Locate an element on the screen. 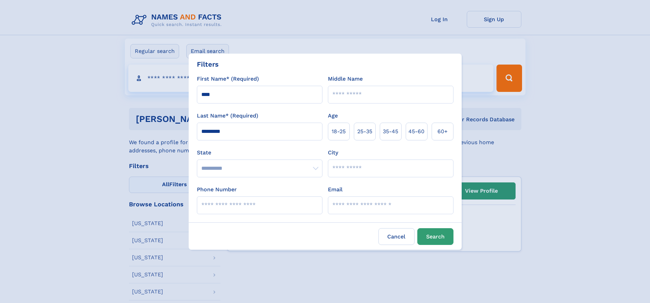  label: Email is located at coordinates (335, 189).